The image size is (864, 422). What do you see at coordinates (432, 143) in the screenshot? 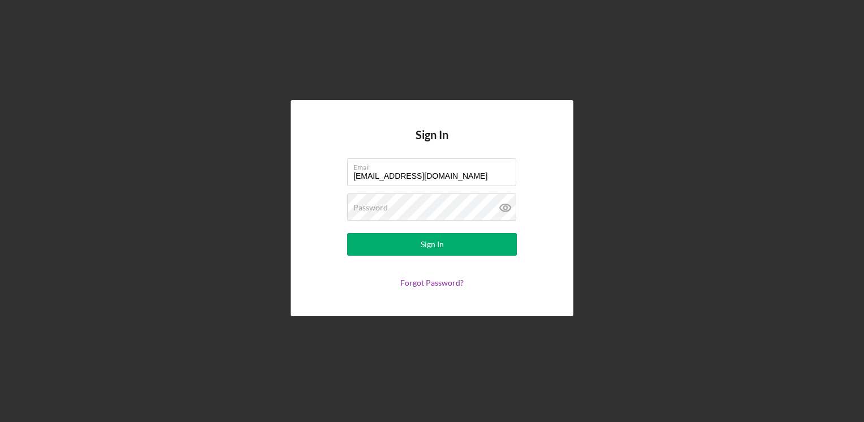
I see `h4: Sign In` at bounding box center [432, 143].